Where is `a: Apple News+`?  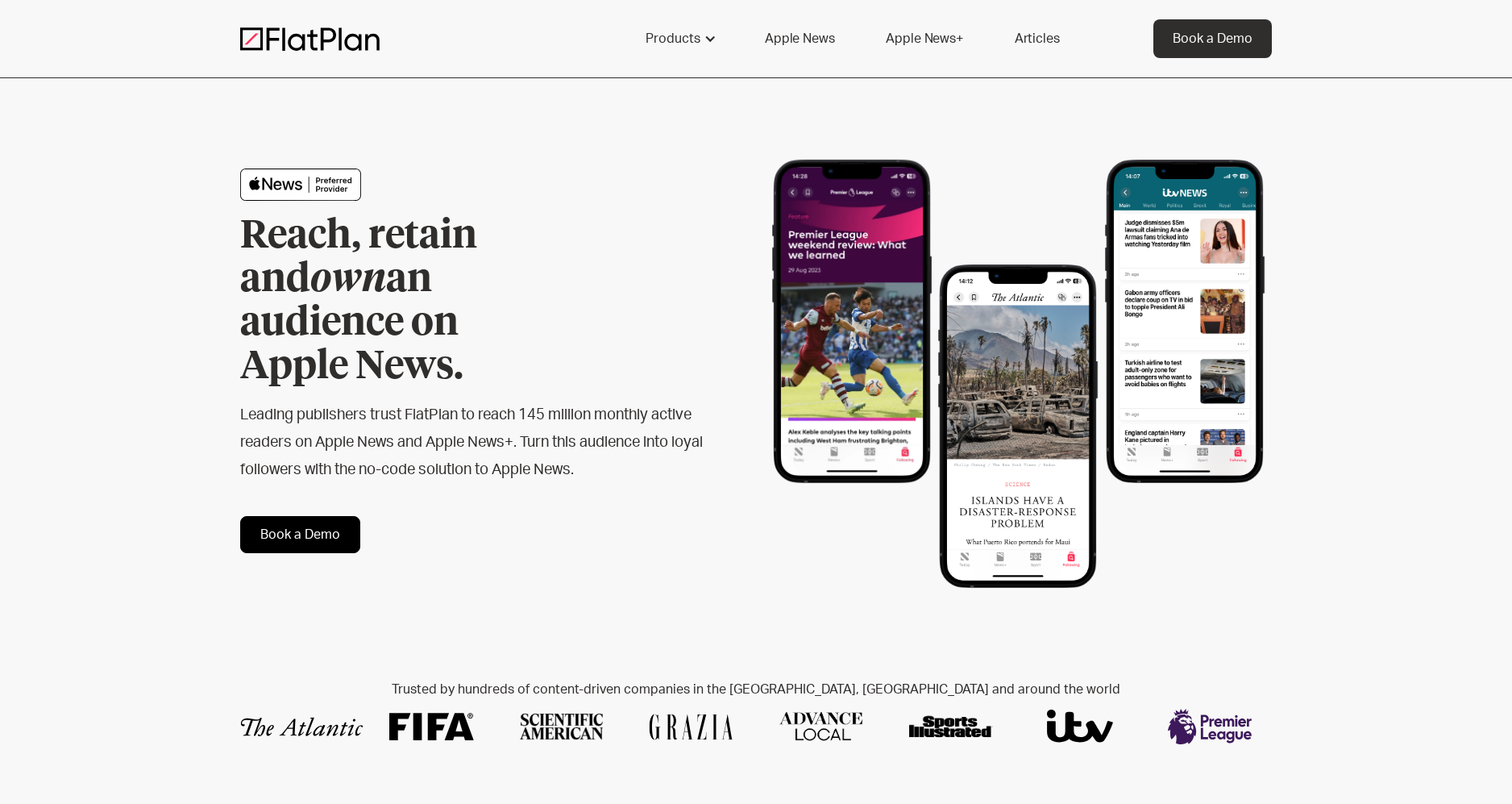 a: Apple News+ is located at coordinates (924, 39).